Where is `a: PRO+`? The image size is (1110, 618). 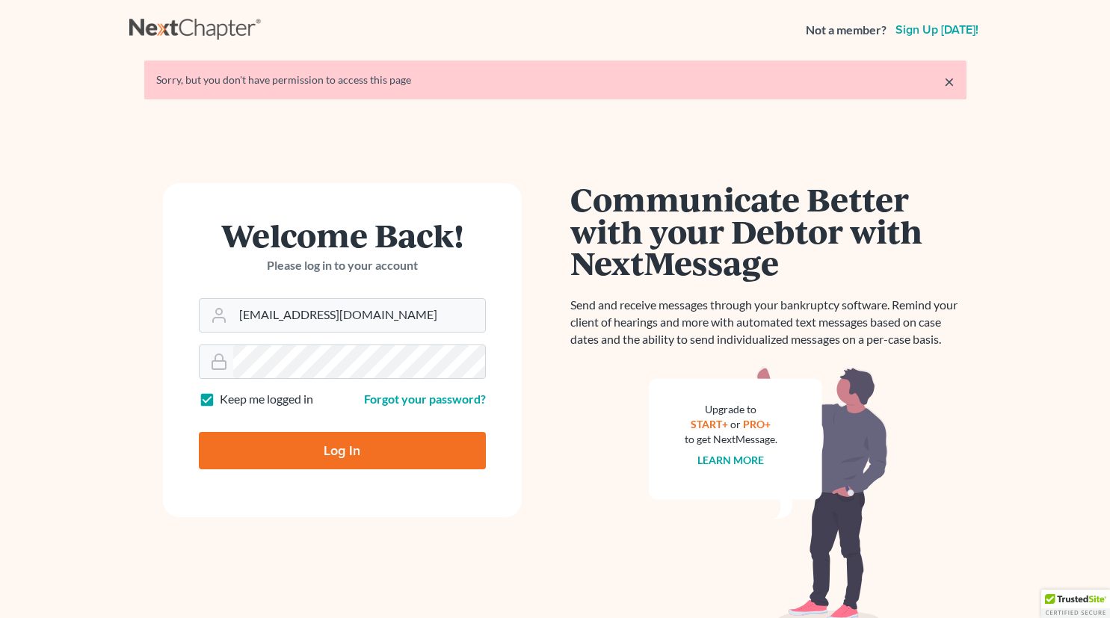
a: PRO+ is located at coordinates (757, 424).